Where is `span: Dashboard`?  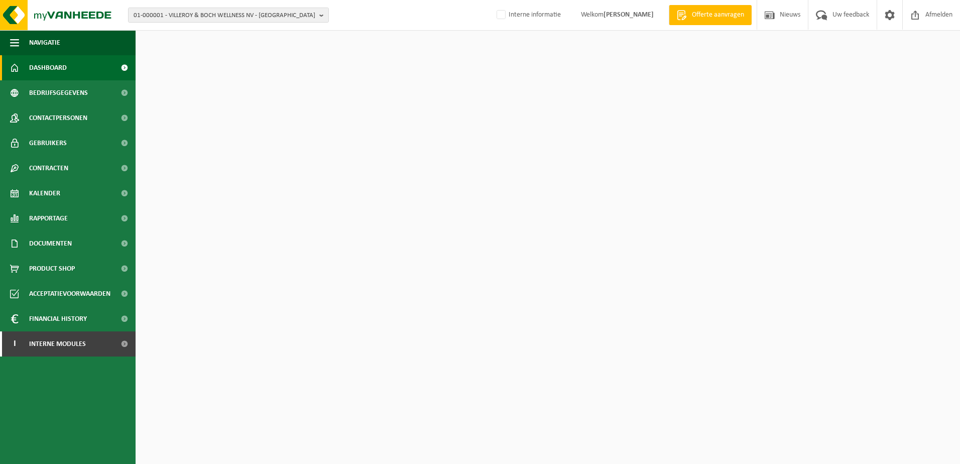
span: Dashboard is located at coordinates (48, 68).